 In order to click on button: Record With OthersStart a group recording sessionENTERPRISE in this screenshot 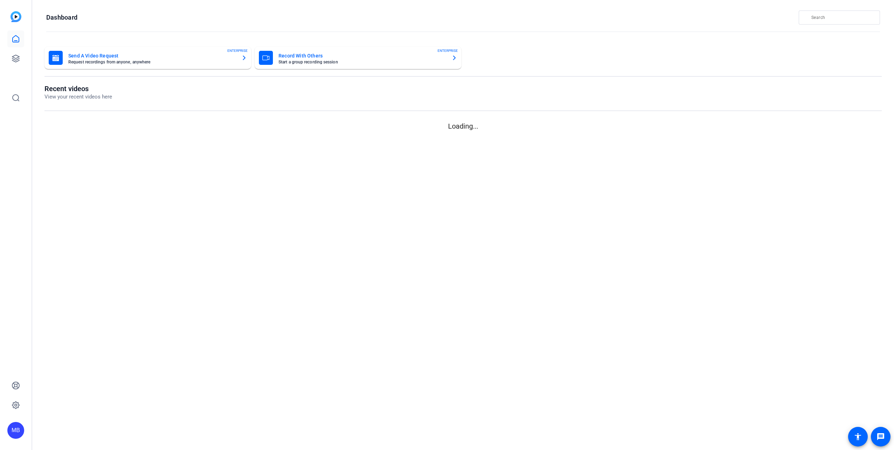, I will do `click(358, 58)`.